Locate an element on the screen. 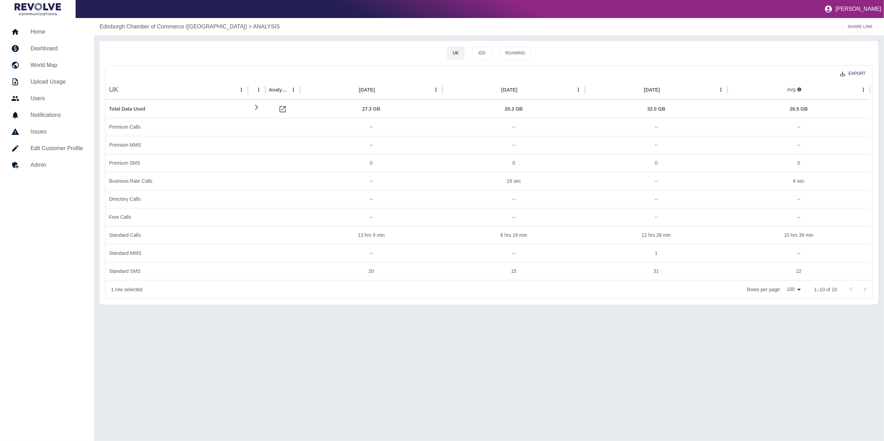  svg: 3 months avg is located at coordinates (800, 89).